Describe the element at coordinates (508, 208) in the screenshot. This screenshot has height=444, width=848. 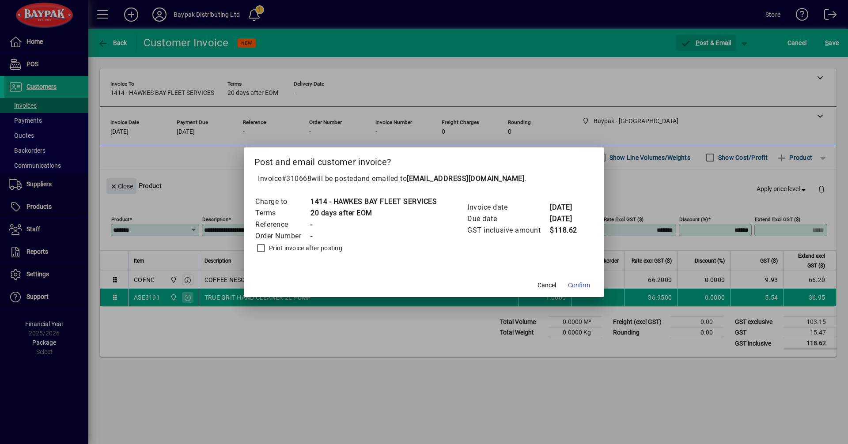
I see `td: Invoice date` at that location.